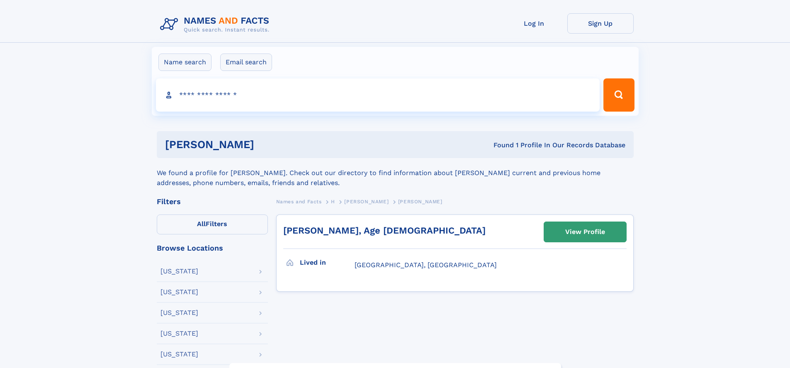 This screenshot has width=790, height=368. Describe the element at coordinates (585, 232) in the screenshot. I see `a: View Profile` at that location.